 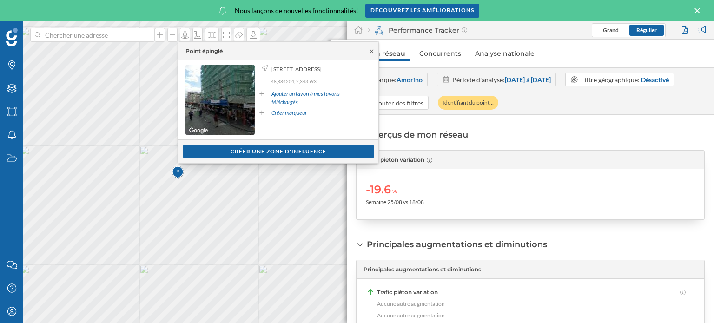 What do you see at coordinates (611, 30) in the screenshot?
I see `span: Grand` at bounding box center [611, 30].